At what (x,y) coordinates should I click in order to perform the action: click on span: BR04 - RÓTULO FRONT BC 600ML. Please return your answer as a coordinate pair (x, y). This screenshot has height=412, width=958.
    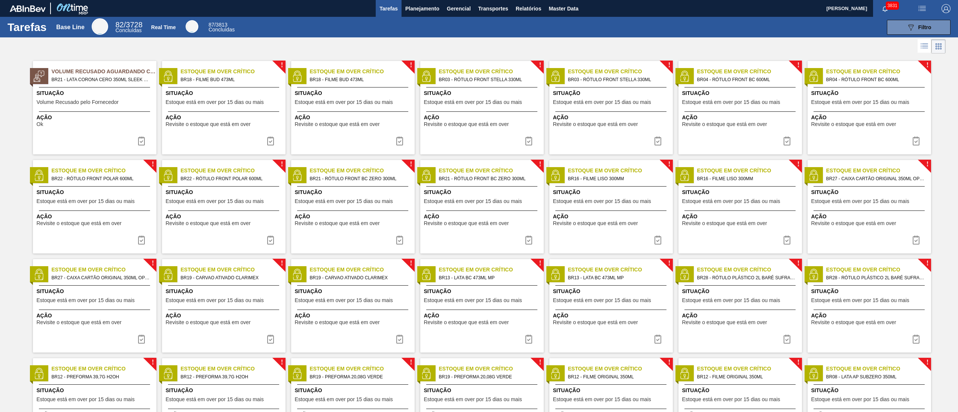
    Looking at the image, I should click on (746, 80).